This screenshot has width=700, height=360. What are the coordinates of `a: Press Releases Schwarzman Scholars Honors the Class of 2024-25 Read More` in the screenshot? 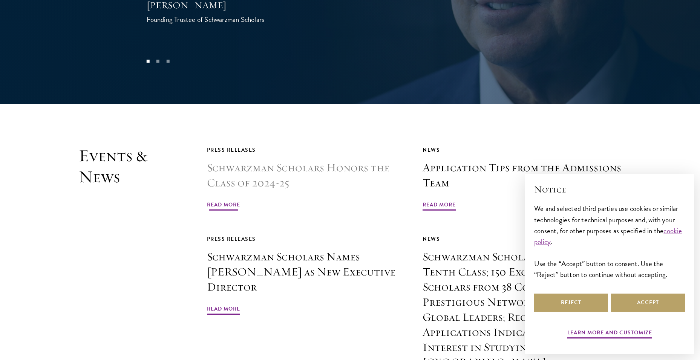 It's located at (306, 178).